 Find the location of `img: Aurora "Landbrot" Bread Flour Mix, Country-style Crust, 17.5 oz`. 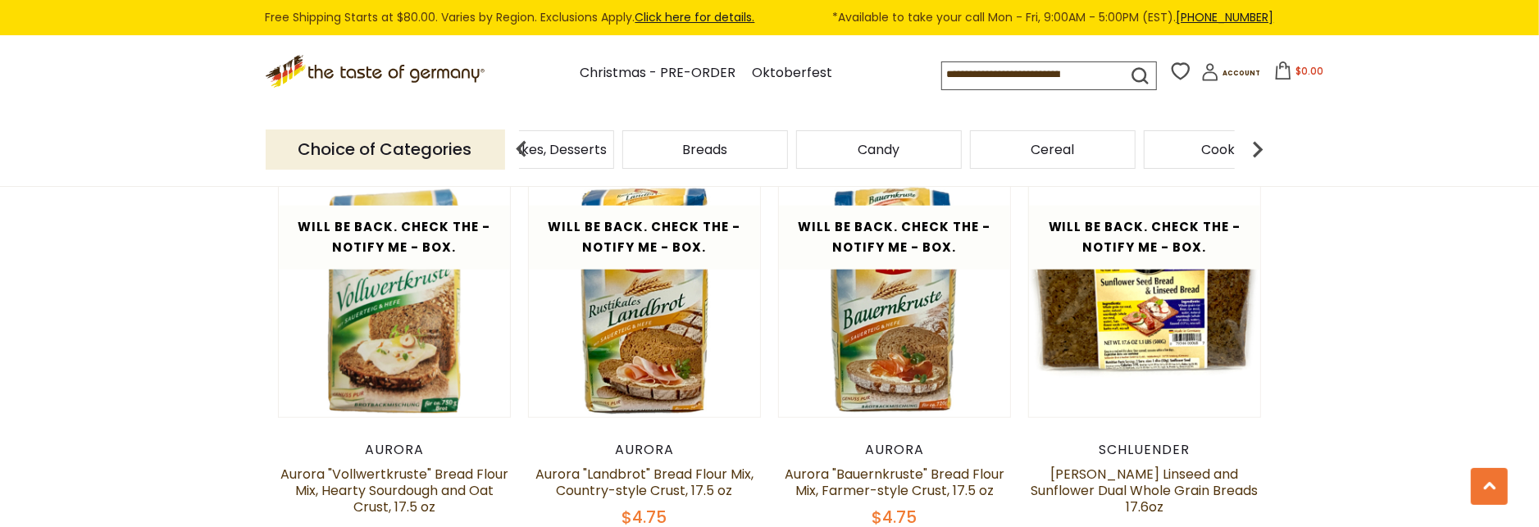

img: Aurora "Landbrot" Bread Flour Mix, Country-style Crust, 17.5 oz is located at coordinates (645, 301).